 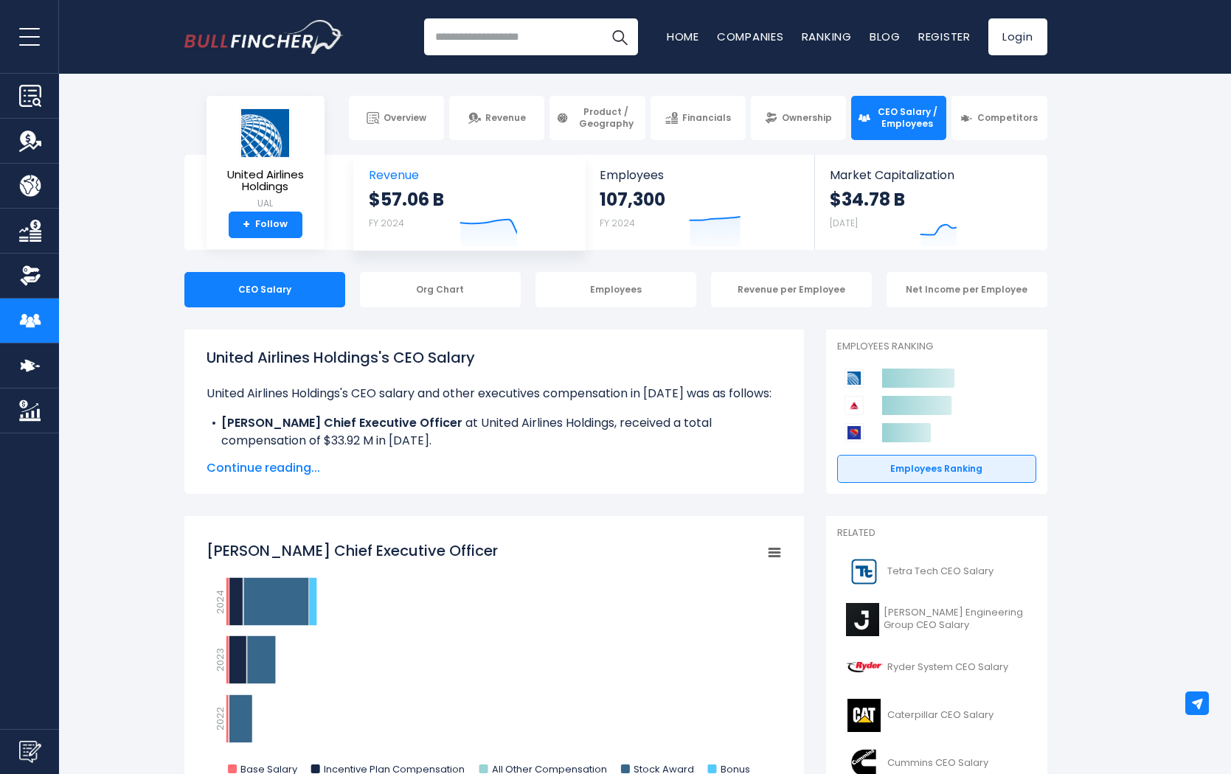 What do you see at coordinates (854, 433) in the screenshot?
I see `img: Southwest Airlines Co. competitors logo` at bounding box center [854, 433].